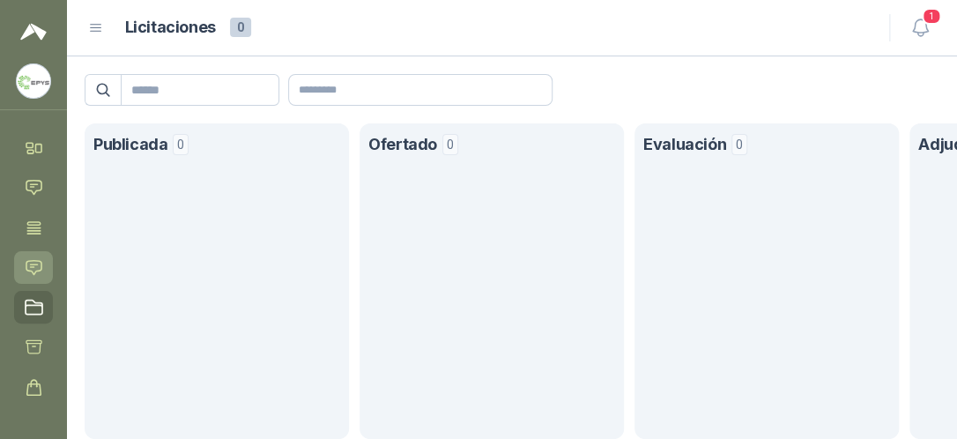 The image size is (957, 439). What do you see at coordinates (685, 144) in the screenshot?
I see `h1: Evaluación` at bounding box center [685, 144].